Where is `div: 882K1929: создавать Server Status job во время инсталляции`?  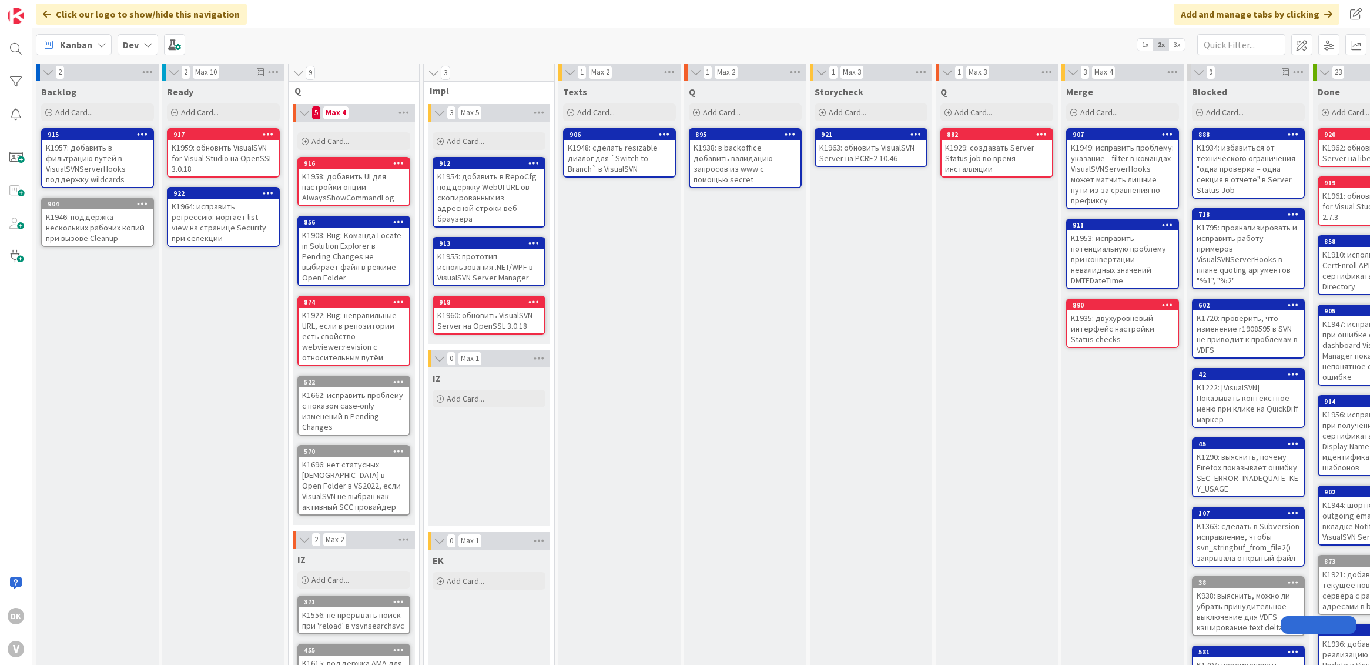 div: 882K1929: создавать Server Status job во время инсталляции is located at coordinates (997, 153).